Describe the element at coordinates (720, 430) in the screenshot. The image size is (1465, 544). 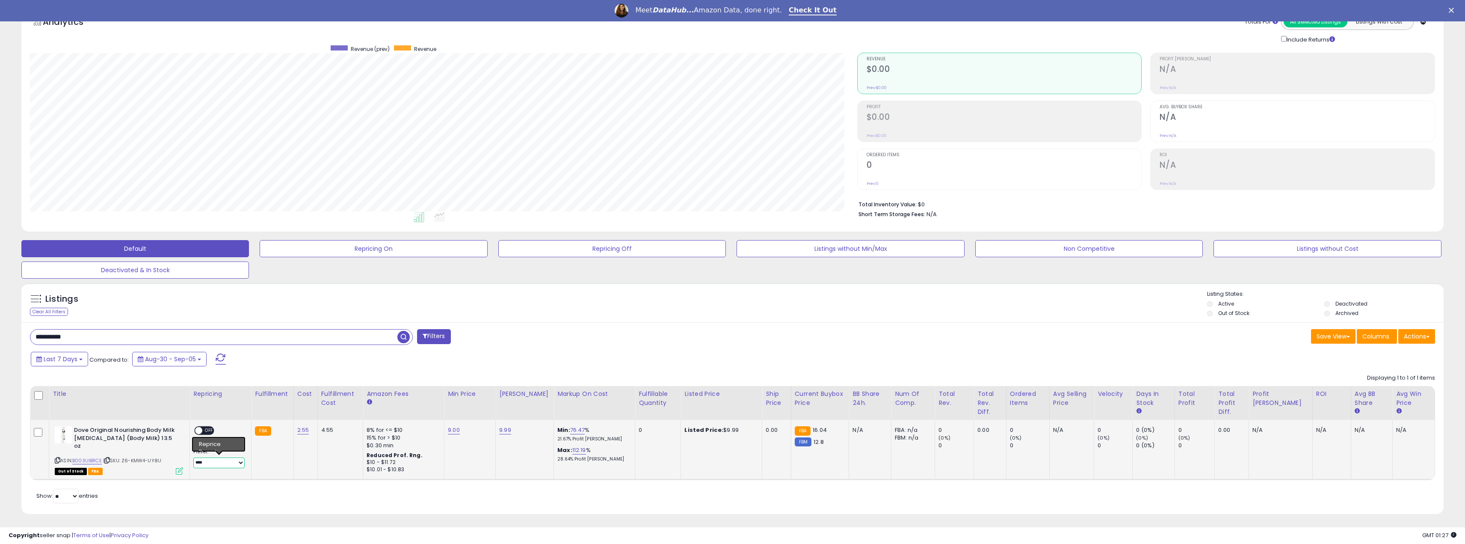
I see `div: $9.99` at that location.